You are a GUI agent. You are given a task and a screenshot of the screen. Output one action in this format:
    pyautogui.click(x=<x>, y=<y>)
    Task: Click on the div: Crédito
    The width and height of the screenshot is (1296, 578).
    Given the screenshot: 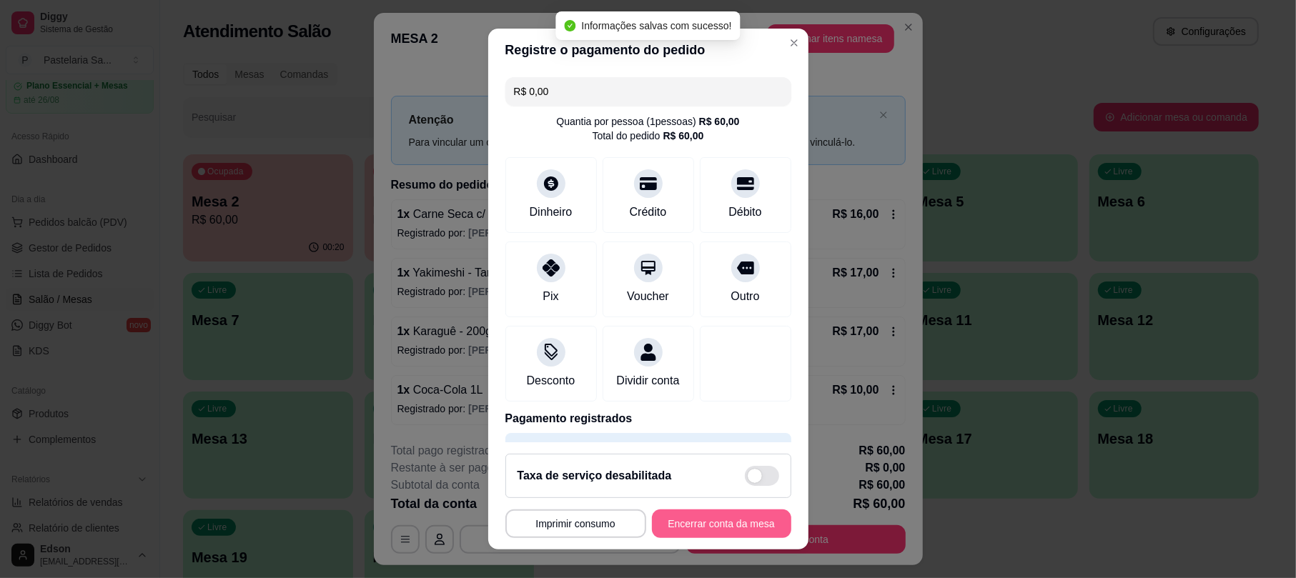 What is the action you would take?
    pyautogui.click(x=648, y=212)
    